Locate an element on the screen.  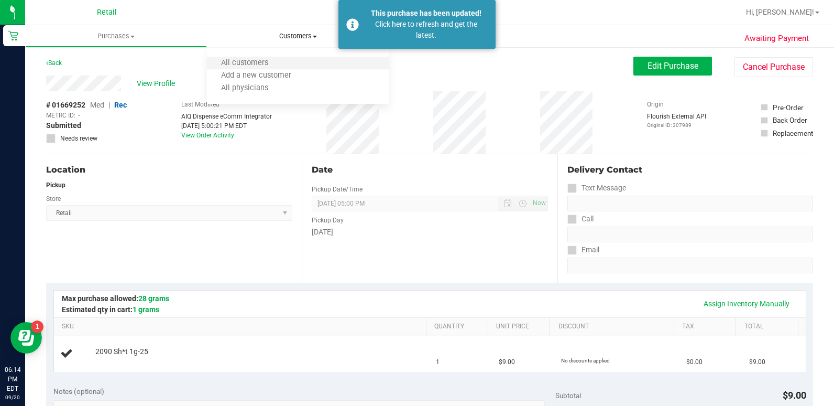
p: 06:14 PM EDT is located at coordinates (13, 379).